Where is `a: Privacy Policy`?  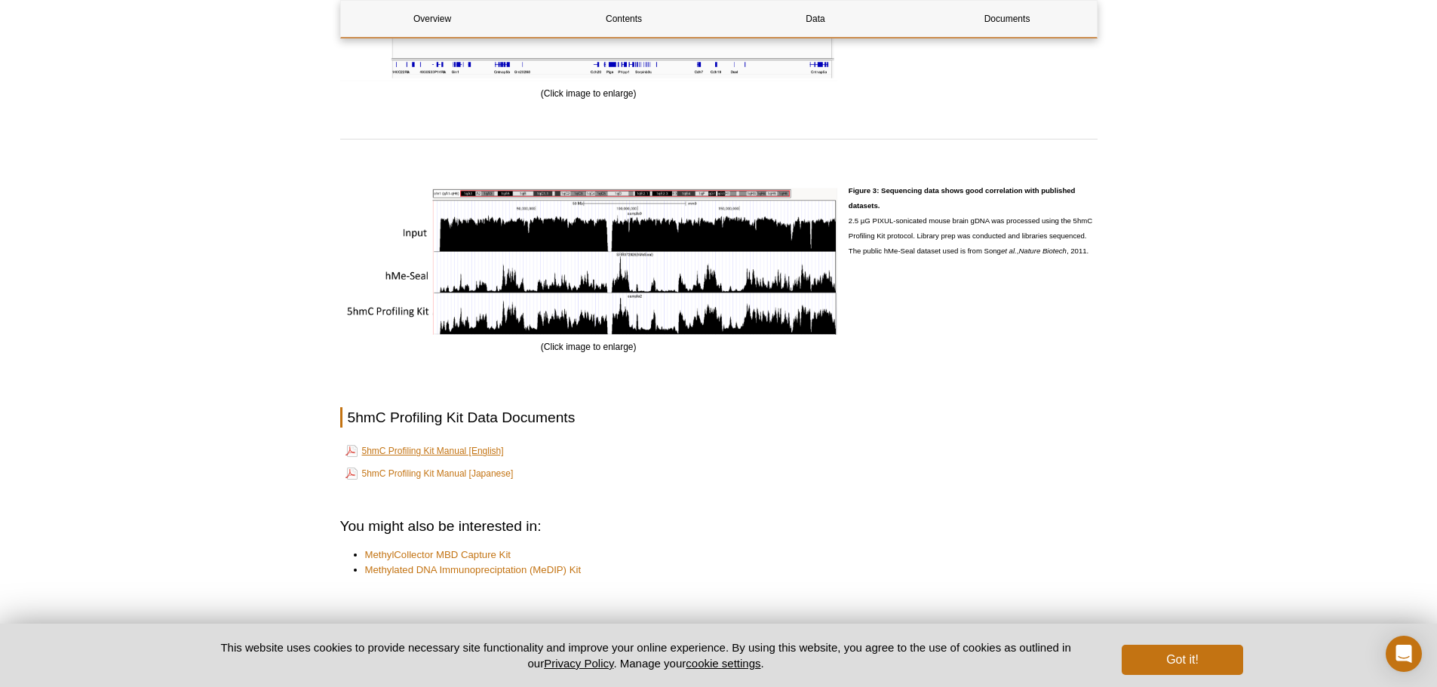 a: Privacy Policy is located at coordinates (579, 663).